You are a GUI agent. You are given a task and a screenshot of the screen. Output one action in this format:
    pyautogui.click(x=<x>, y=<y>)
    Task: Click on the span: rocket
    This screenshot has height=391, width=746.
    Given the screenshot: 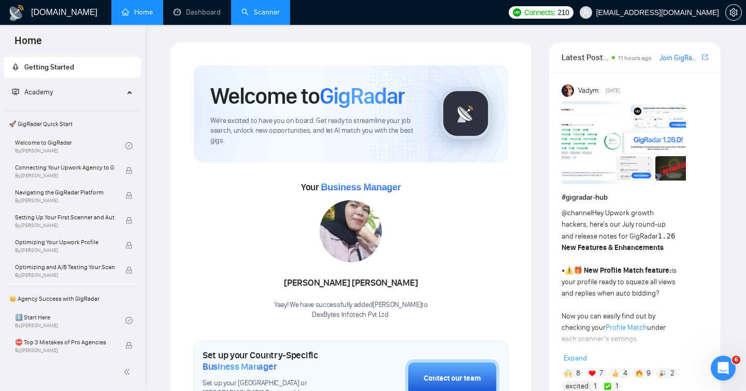 What is the action you would take?
    pyautogui.click(x=16, y=67)
    